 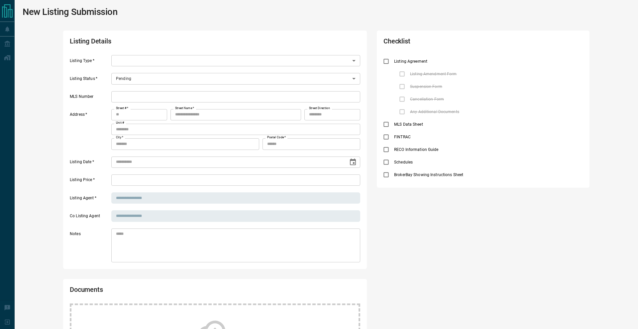 I want to click on span: FINTRAC, so click(x=402, y=137).